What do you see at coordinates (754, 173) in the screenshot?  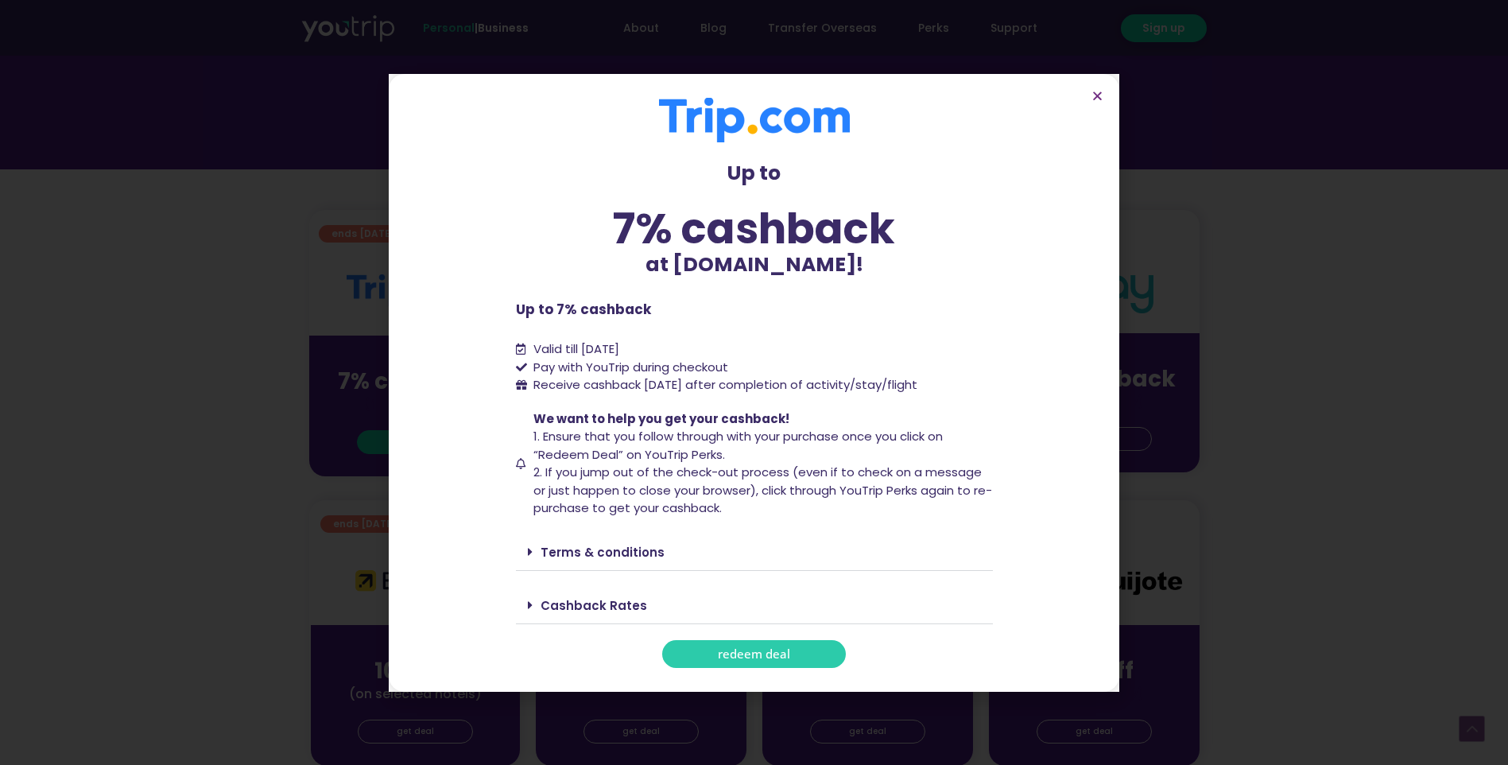 I see `p: Up to` at bounding box center [754, 173].